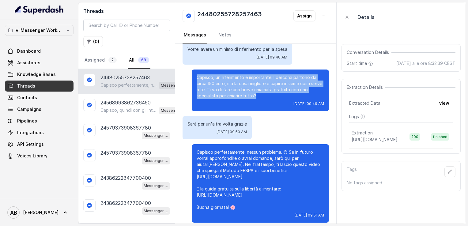 The image size is (468, 226). Describe the element at coordinates (225, 35) in the screenshot. I see `a: Notes` at that location.